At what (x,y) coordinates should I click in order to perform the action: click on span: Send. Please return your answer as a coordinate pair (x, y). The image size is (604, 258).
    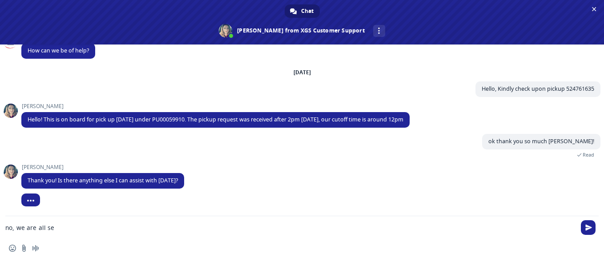
    Looking at the image, I should click on (588, 227).